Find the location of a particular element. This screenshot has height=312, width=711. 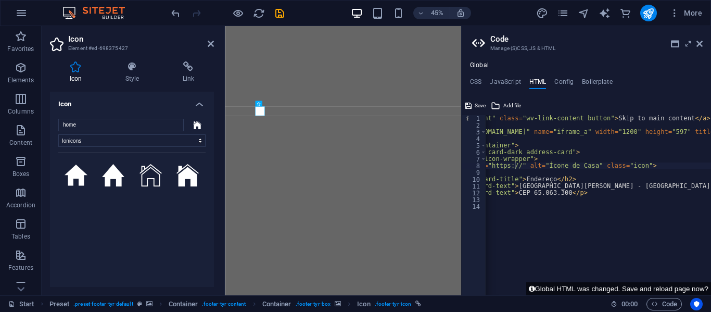

div: 11 is located at coordinates (474, 186).